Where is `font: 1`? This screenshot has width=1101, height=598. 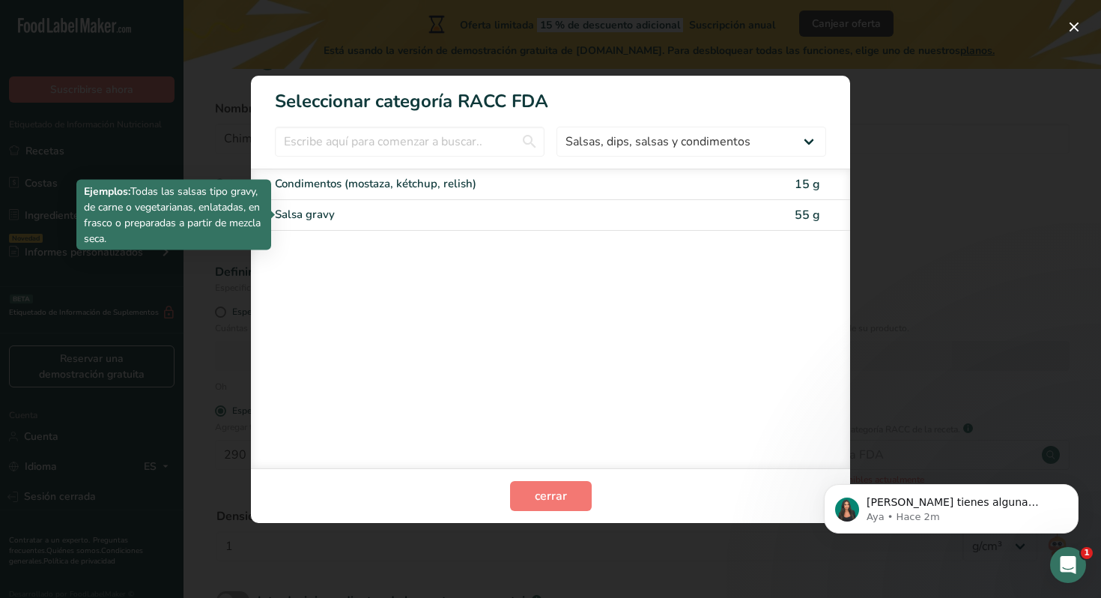
font: 1 is located at coordinates (1087, 552).